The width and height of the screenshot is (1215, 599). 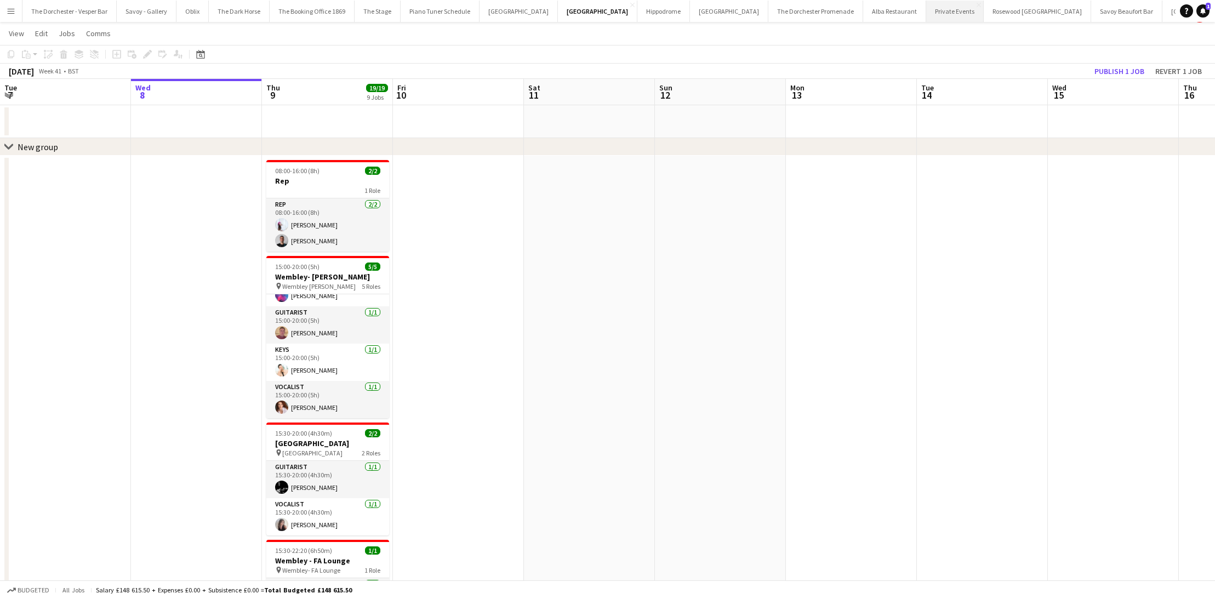 What do you see at coordinates (272, 95) in the screenshot?
I see `span: 9` at bounding box center [272, 95].